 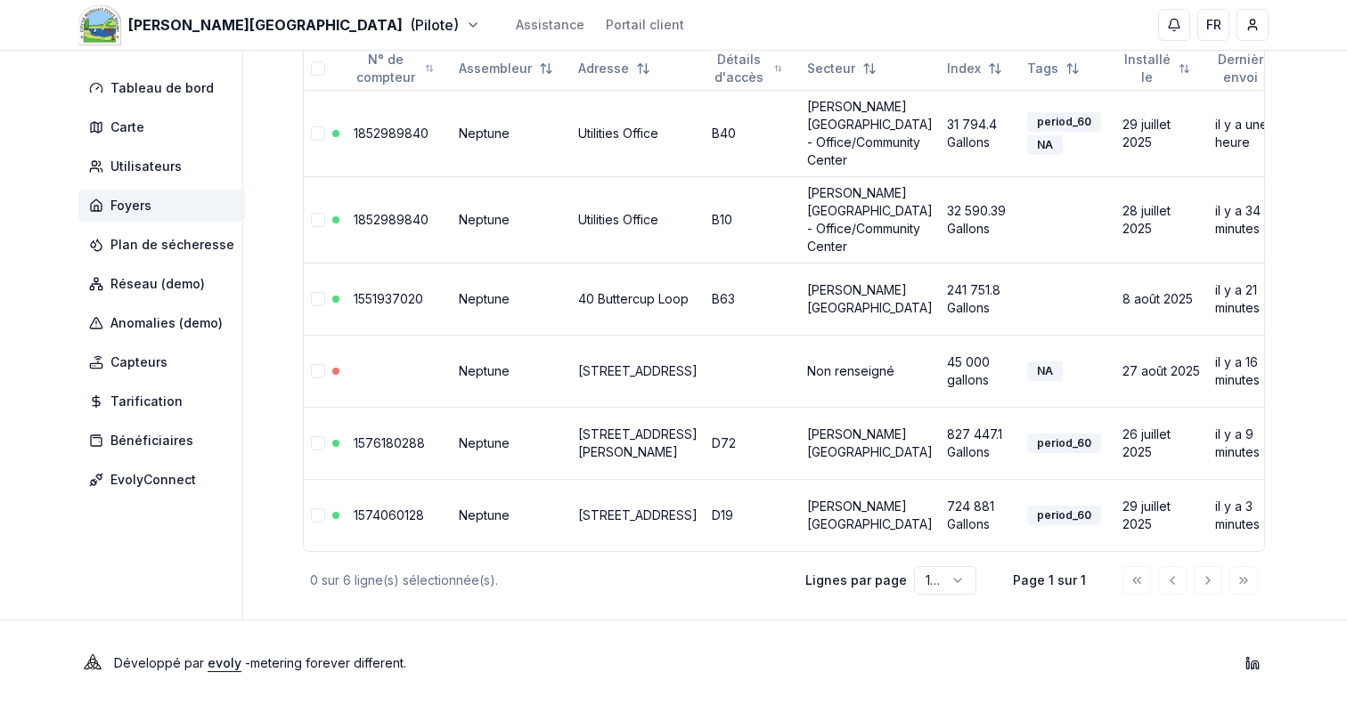 What do you see at coordinates (146, 167) in the screenshot?
I see `span: Utilisateurs` at bounding box center [146, 167].